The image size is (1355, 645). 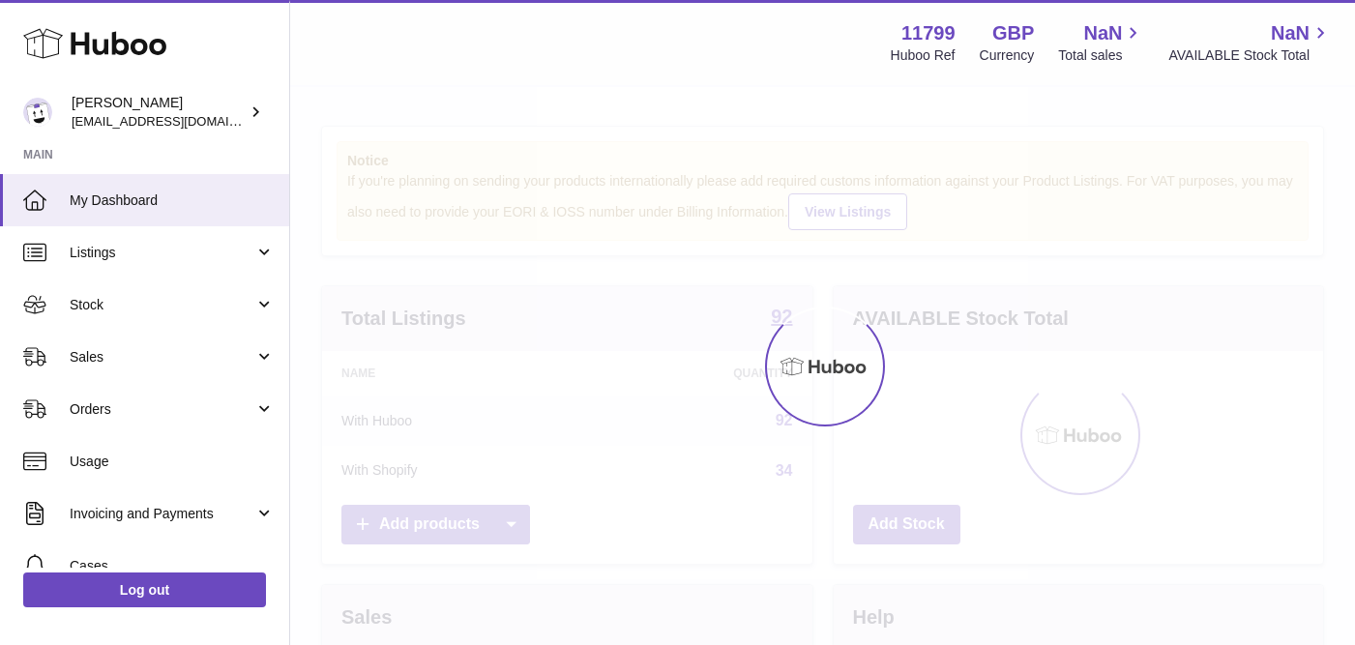 What do you see at coordinates (922, 55) in the screenshot?
I see `div: Huboo Ref` at bounding box center [922, 55].